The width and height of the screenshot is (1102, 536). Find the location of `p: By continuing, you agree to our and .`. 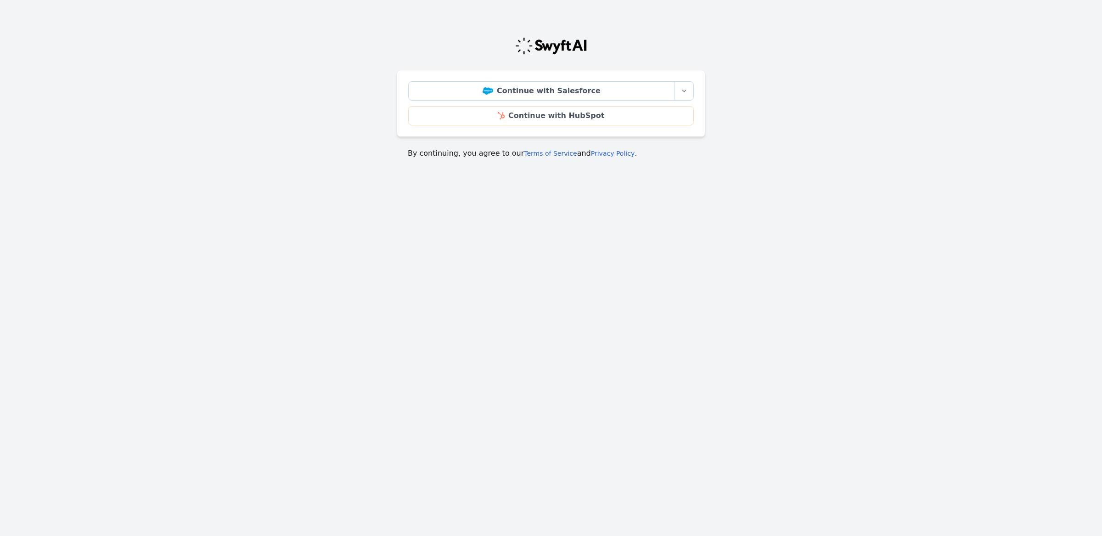

p: By continuing, you agree to our and . is located at coordinates (551, 153).